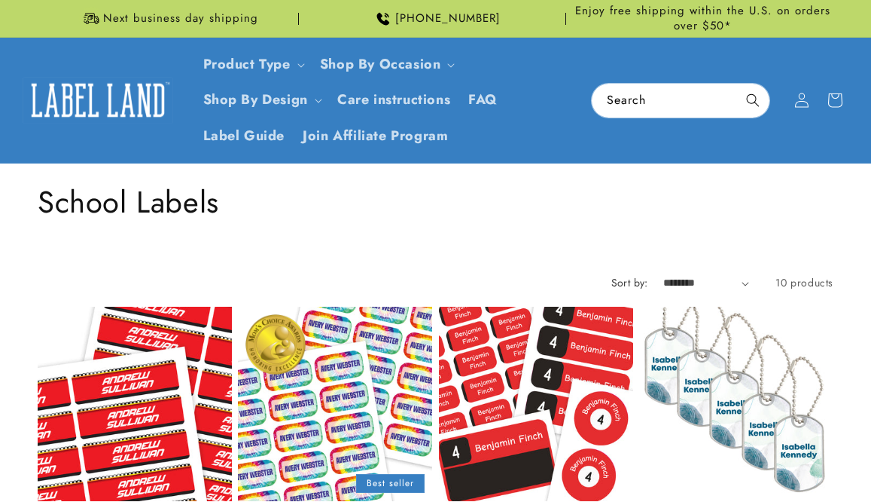  Describe the element at coordinates (375, 136) in the screenshot. I see `a: Join Affiliate Program` at that location.